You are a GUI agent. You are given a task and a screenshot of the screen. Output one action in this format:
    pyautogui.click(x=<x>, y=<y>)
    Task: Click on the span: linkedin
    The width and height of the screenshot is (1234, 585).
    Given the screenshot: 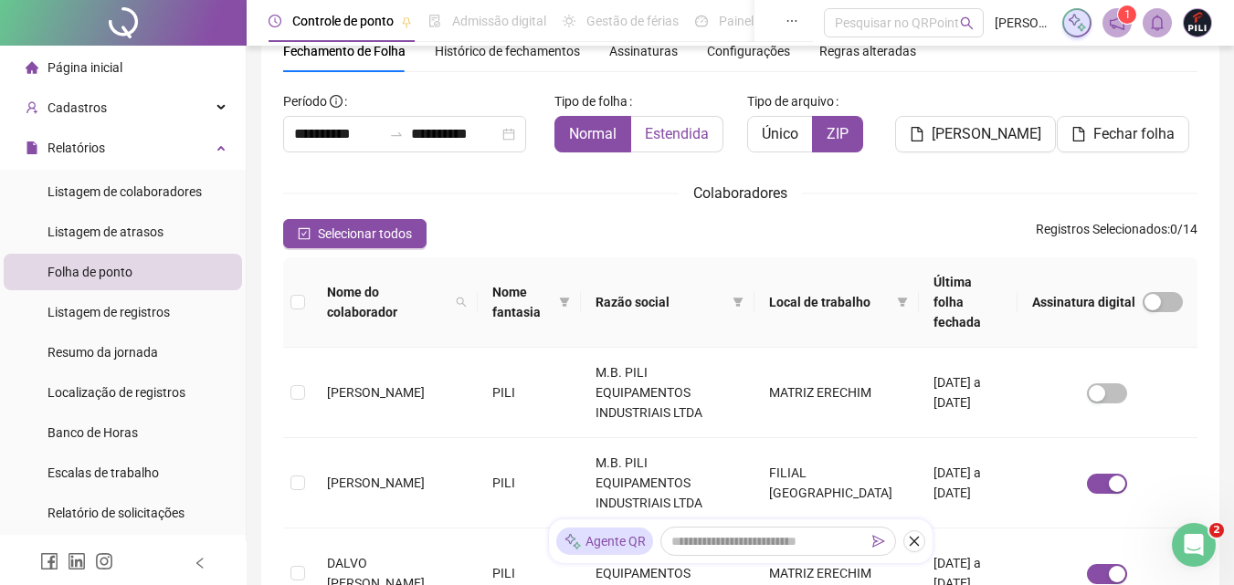 What is the action you would take?
    pyautogui.click(x=77, y=562)
    